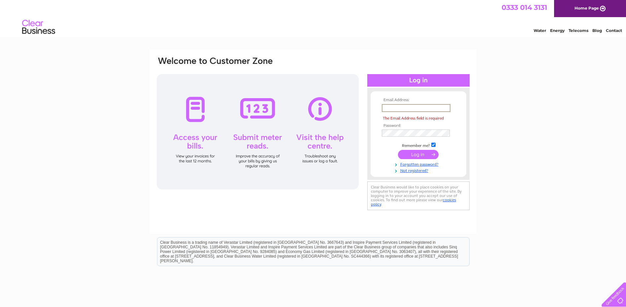 The image size is (626, 307). Describe the element at coordinates (418, 155) in the screenshot. I see `input: Submit` at that location.